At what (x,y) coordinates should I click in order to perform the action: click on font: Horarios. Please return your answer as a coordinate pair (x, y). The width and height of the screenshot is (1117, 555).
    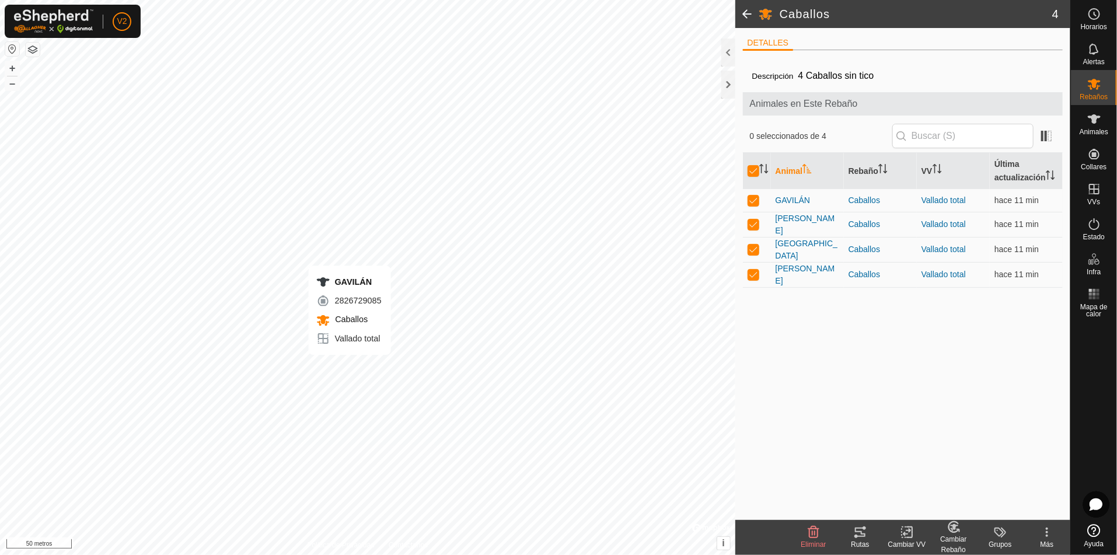
    Looking at the image, I should click on (1094, 27).